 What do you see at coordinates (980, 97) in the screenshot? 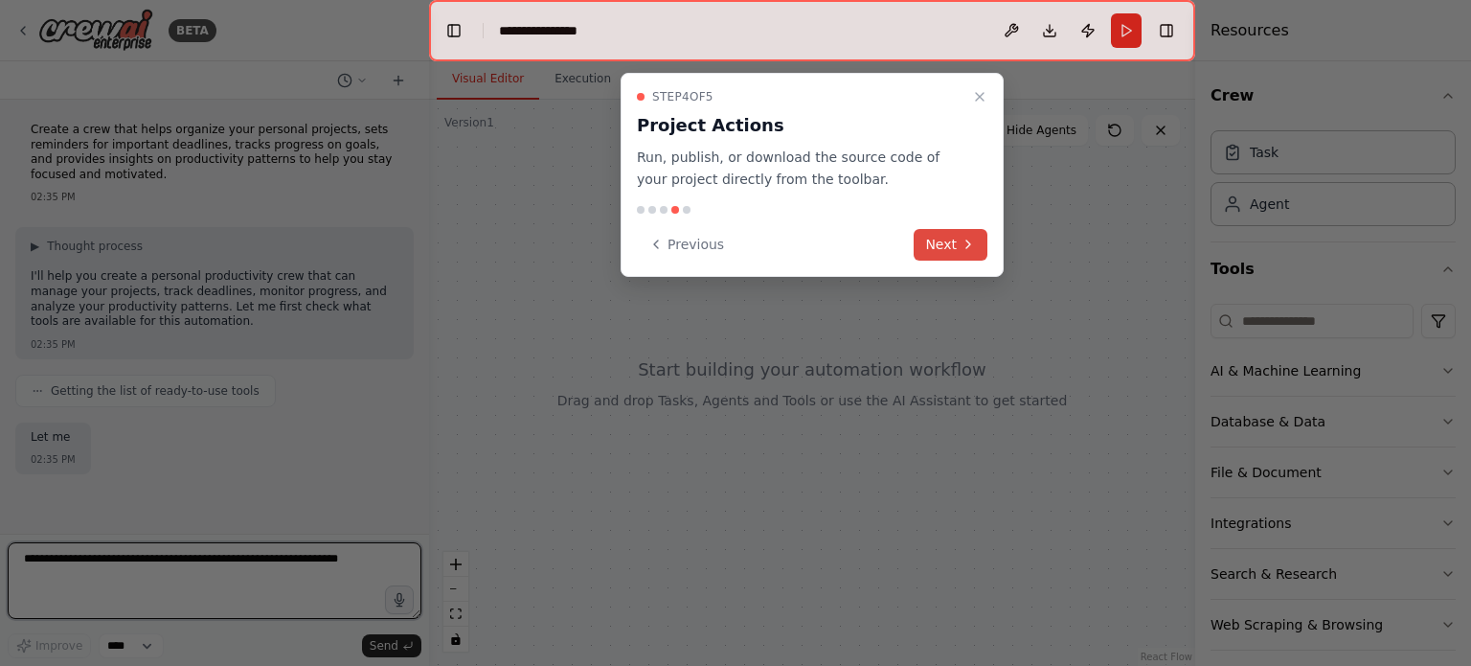
I see `button: Close walkthrough` at bounding box center [980, 97].